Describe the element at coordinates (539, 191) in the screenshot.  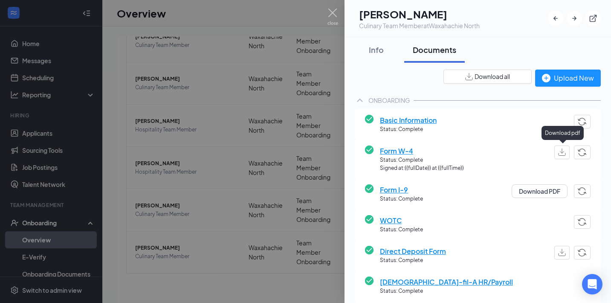
I see `button: Download PDF` at that location.